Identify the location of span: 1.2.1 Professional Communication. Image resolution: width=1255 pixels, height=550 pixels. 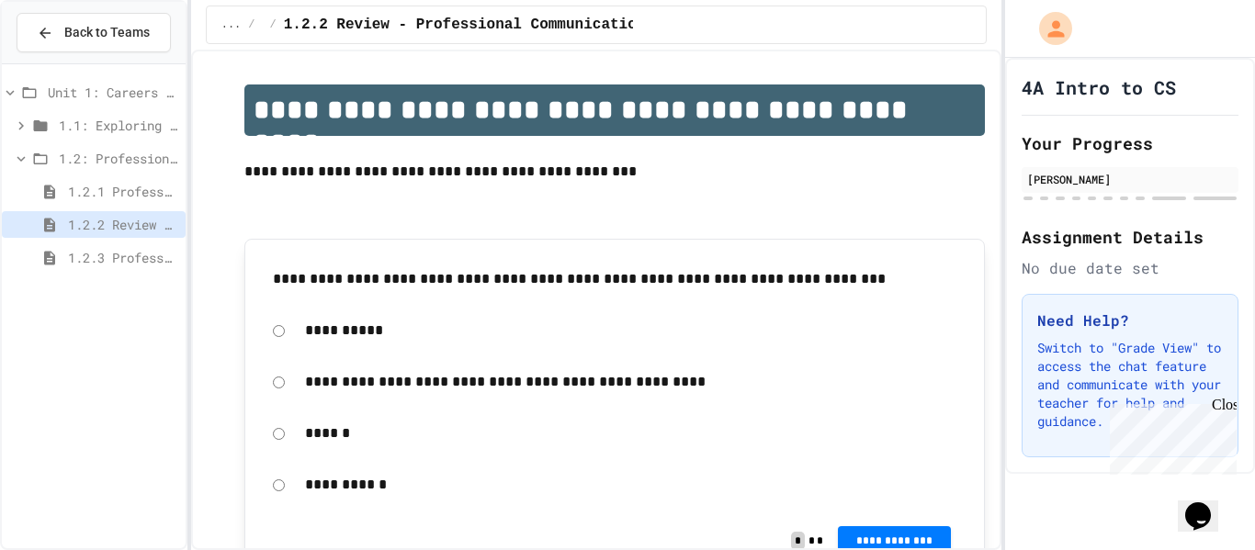
(123, 191).